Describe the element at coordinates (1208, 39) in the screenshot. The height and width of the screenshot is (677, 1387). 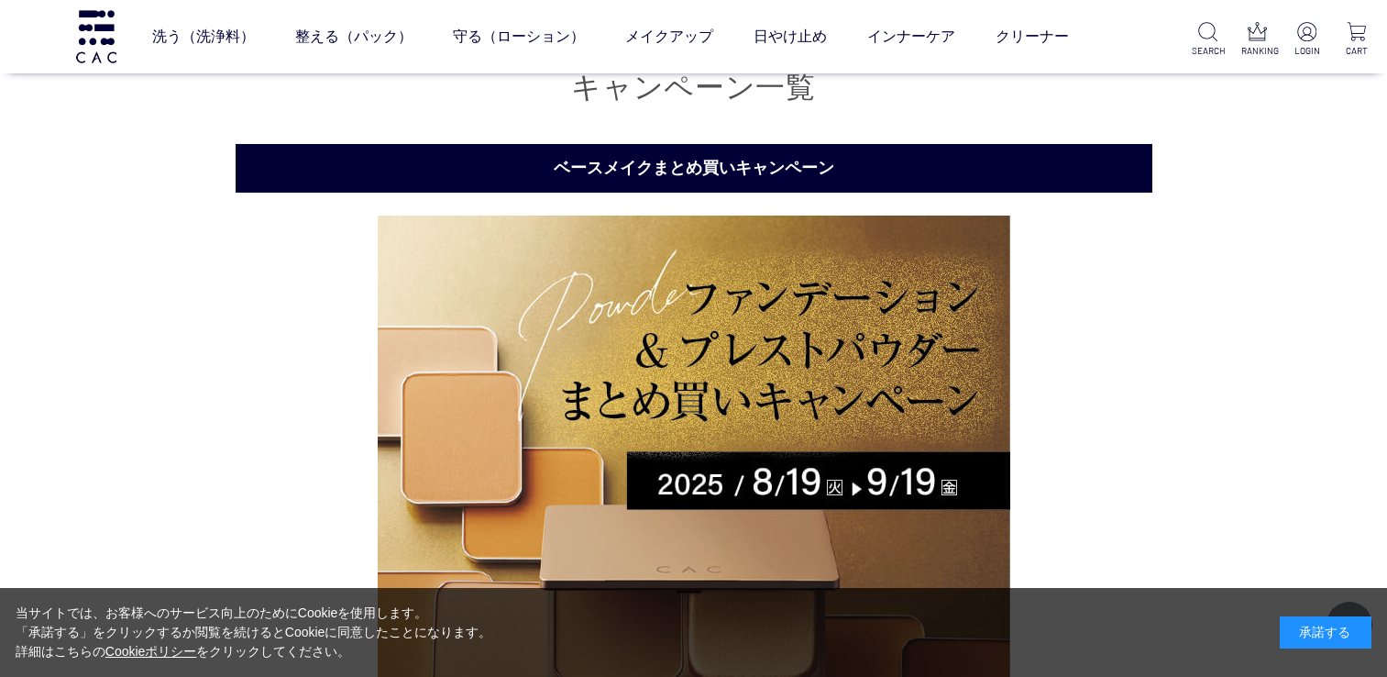
I see `a: SEARCH` at that location.